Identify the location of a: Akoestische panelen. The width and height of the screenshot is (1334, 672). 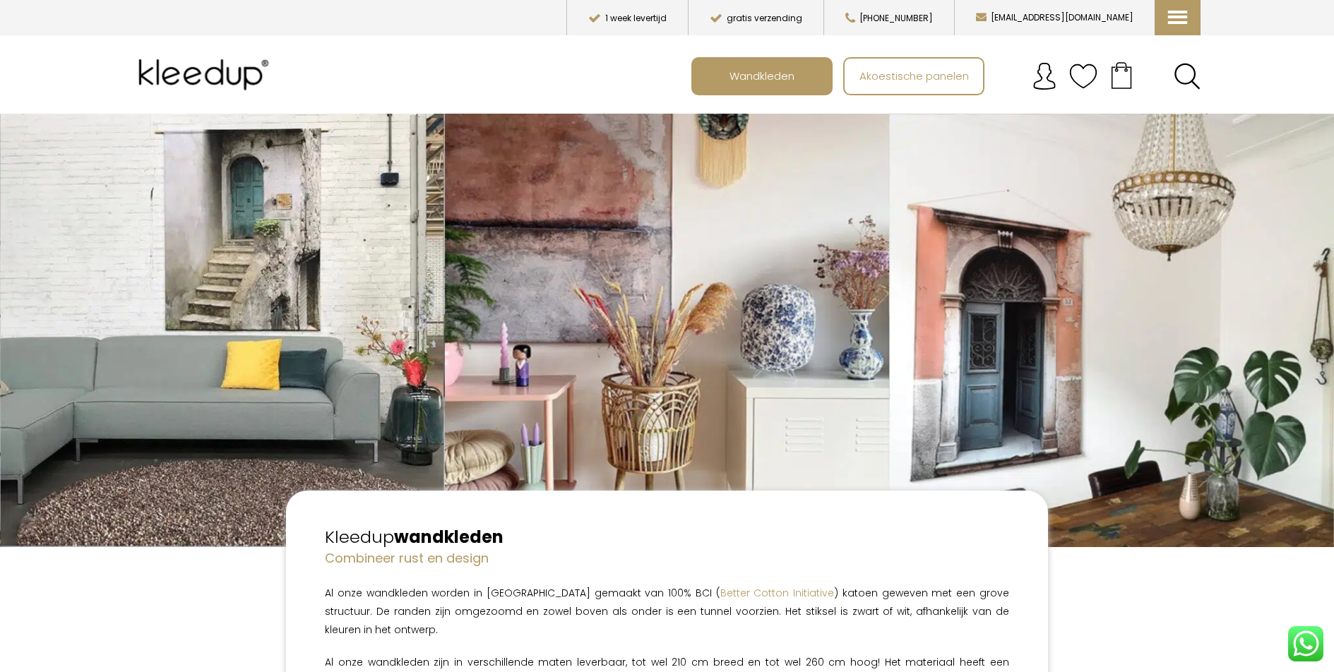
(914, 76).